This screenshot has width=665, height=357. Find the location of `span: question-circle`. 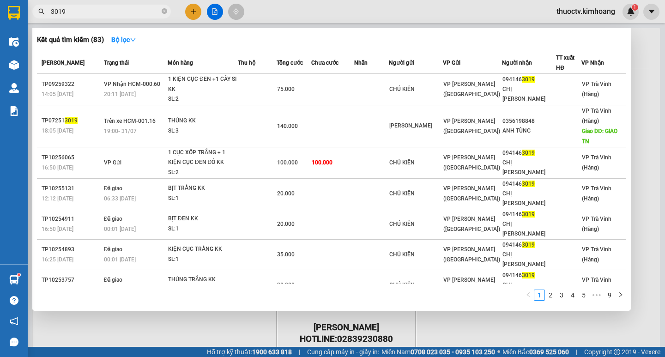

span: question-circle is located at coordinates (14, 300).